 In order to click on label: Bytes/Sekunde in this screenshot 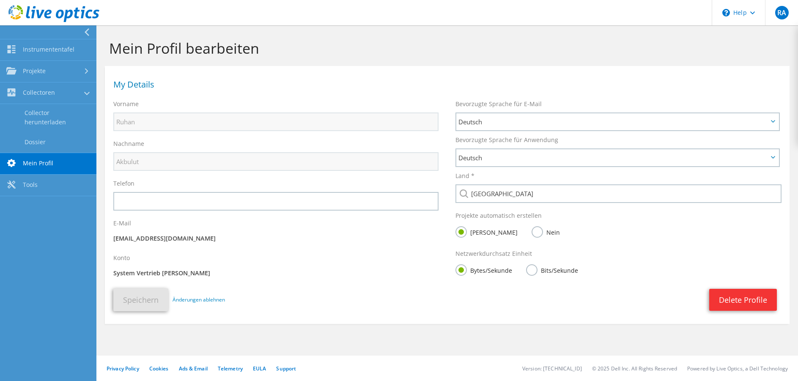, I will do `click(484, 269)`.